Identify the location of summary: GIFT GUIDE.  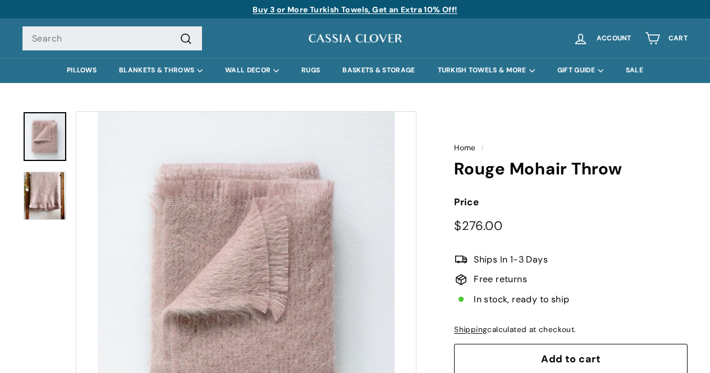
(580, 70).